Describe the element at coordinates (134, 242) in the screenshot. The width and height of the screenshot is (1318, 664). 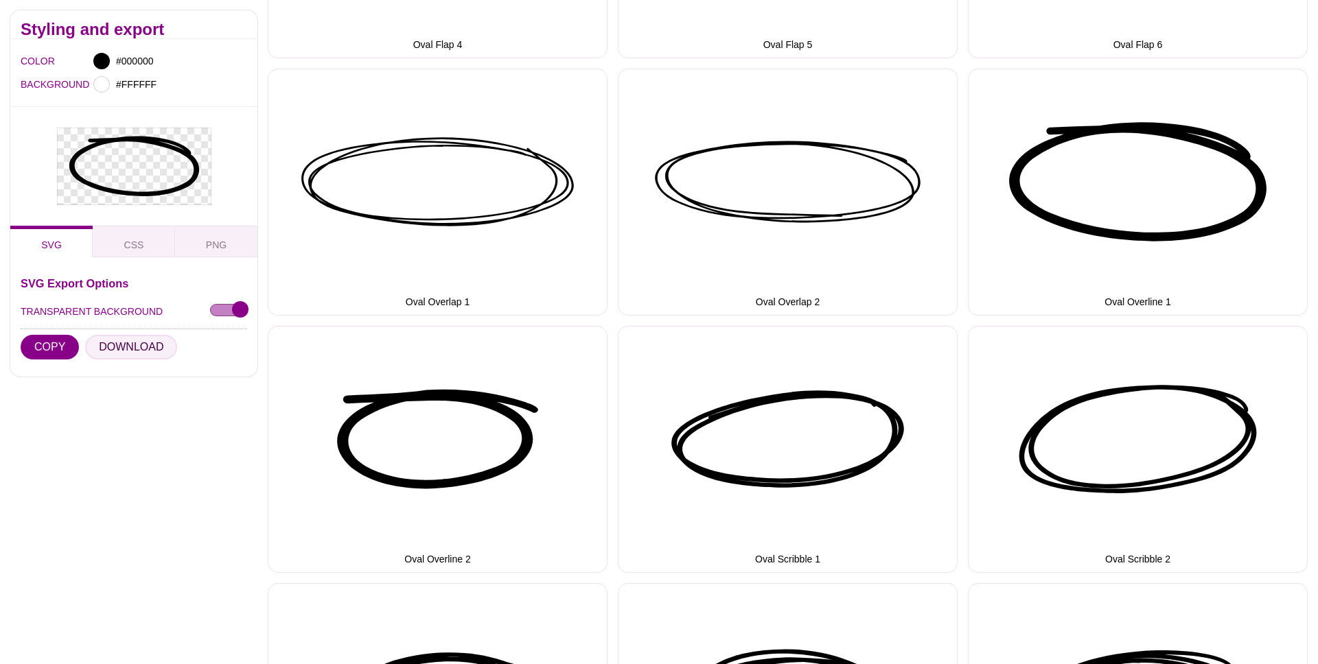
I see `button: CSS` at that location.